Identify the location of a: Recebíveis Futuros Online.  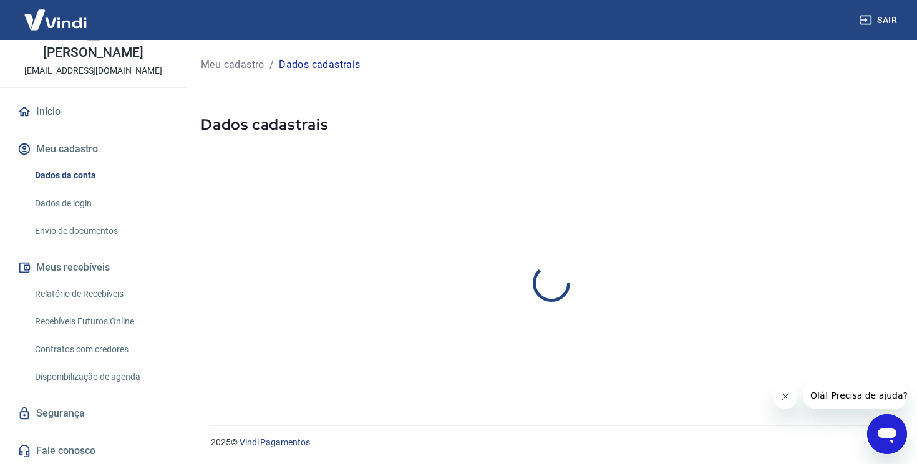
(100, 321).